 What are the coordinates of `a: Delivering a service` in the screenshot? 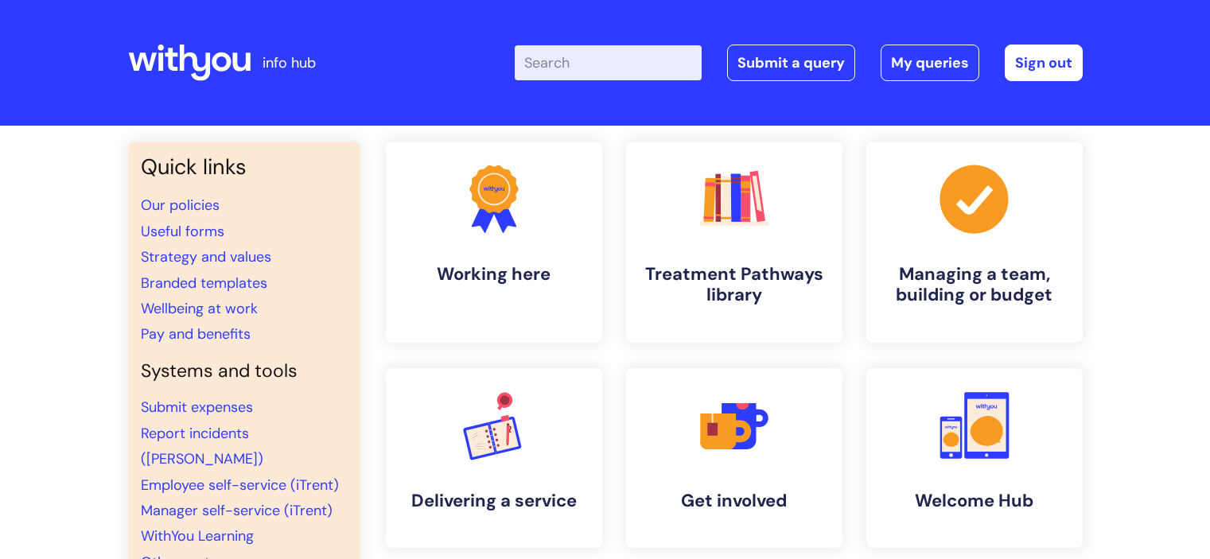 It's located at (494, 458).